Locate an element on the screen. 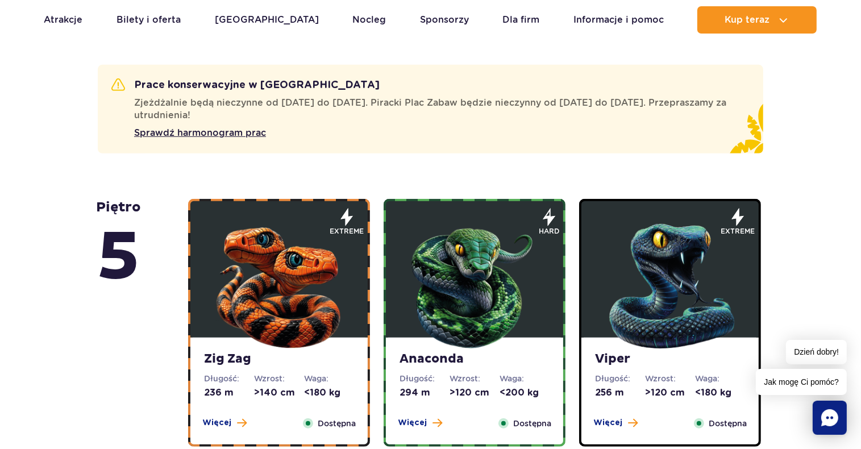  a: Sprawdź harmonogram prac is located at coordinates (442, 133).